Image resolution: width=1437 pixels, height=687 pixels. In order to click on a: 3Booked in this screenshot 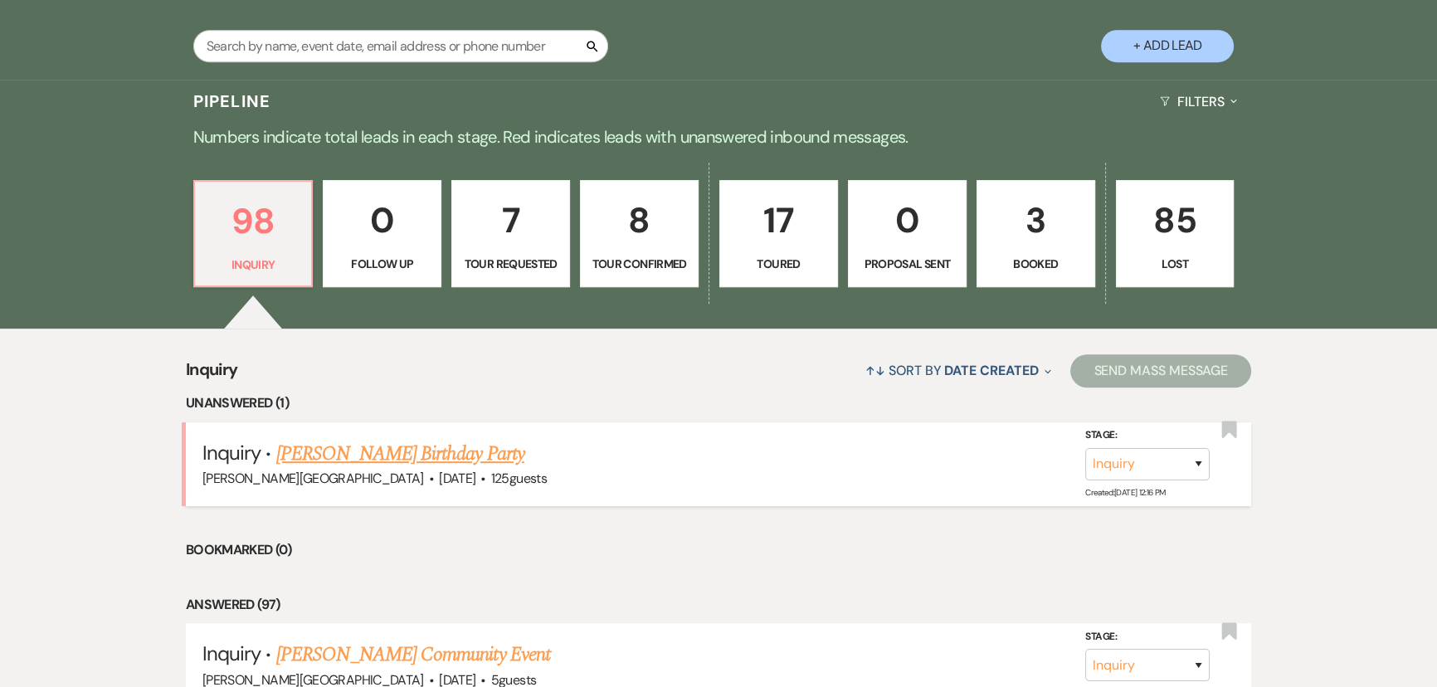, I will do `click(1035, 234)`.